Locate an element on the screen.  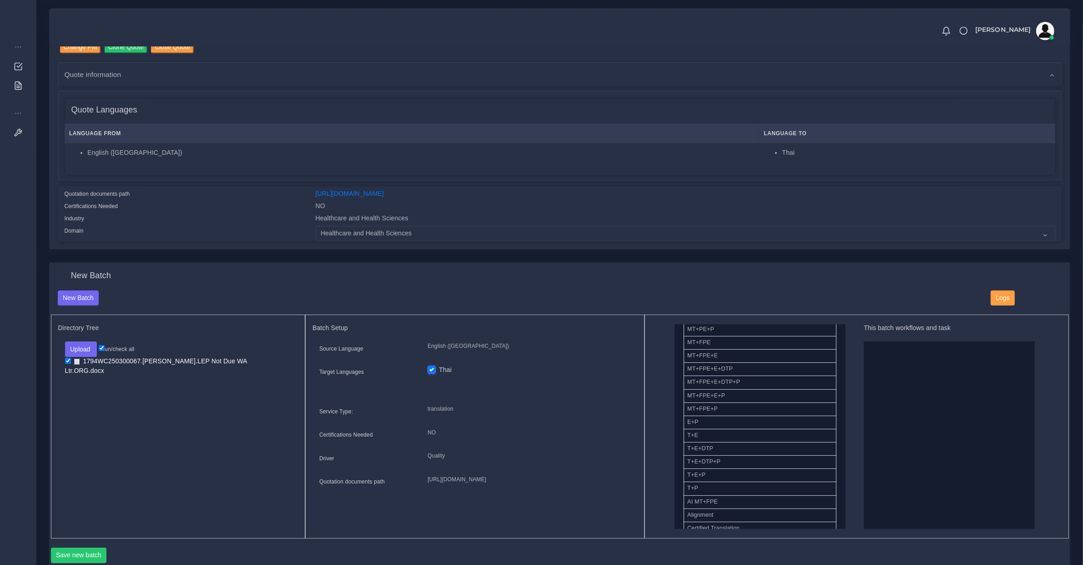
h5: Batch Setup is located at coordinates (475, 328).